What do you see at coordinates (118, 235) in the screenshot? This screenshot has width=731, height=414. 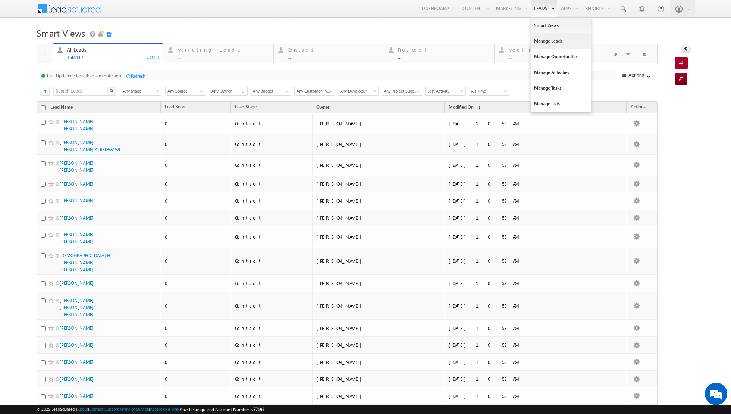 I see `em: Start Chat` at bounding box center [118, 235].